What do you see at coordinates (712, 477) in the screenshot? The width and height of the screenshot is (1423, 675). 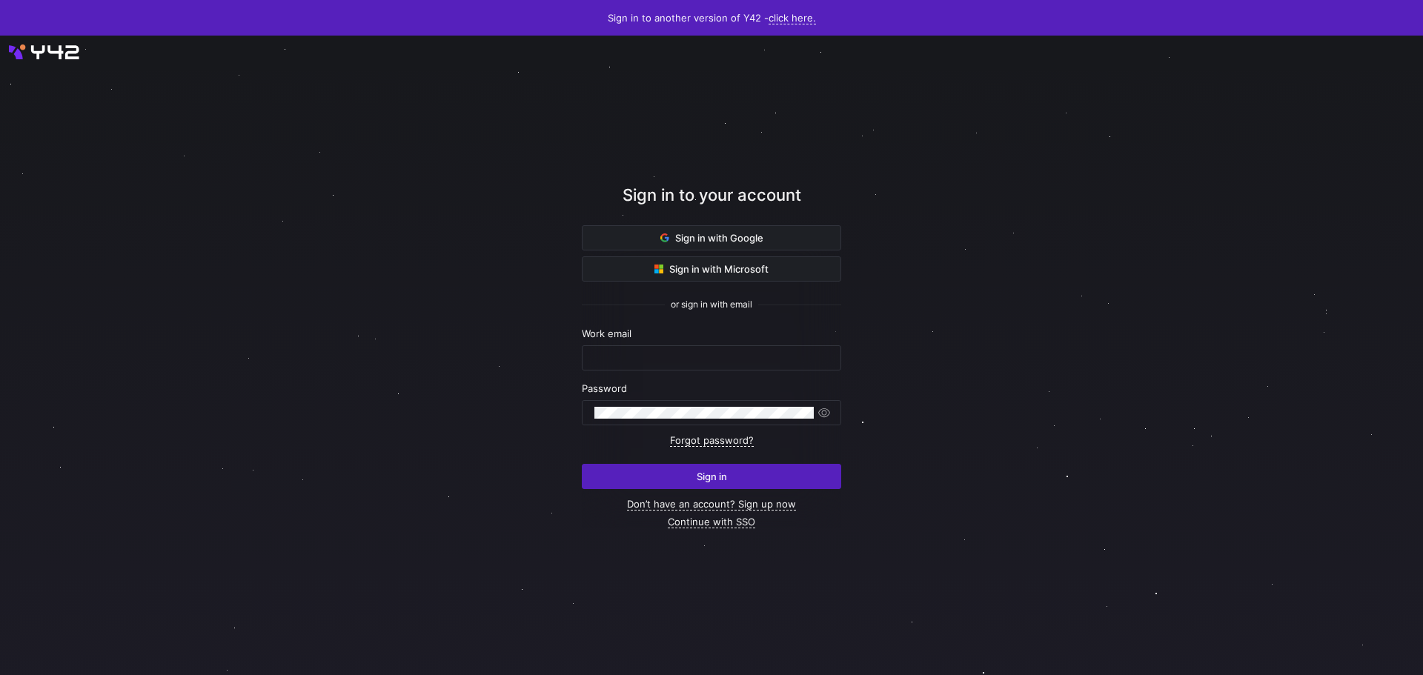 I see `span: Sign in` at bounding box center [712, 477].